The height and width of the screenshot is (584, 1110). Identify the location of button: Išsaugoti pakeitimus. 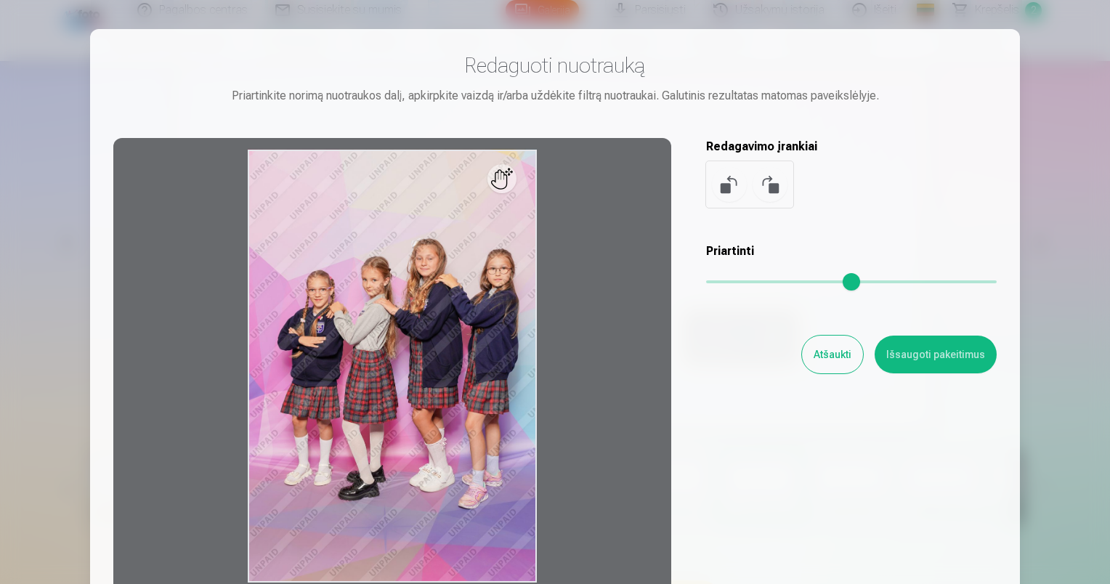
(936, 355).